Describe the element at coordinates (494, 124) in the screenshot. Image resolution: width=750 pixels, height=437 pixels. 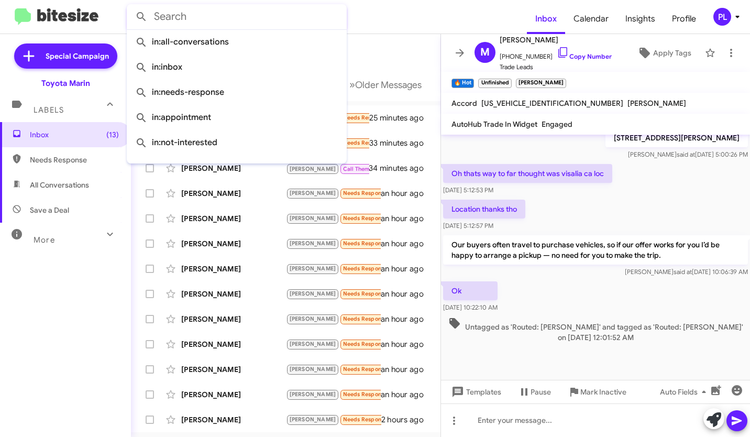
I see `span: AutoHub Trade In Widget` at that location.